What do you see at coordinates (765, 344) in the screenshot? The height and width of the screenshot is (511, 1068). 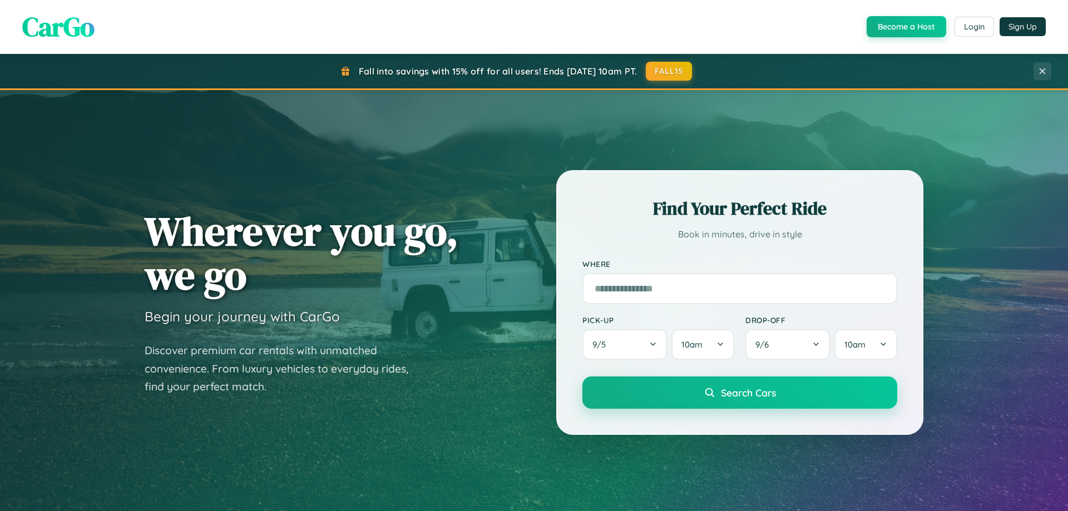 I see `span: 9 / 6` at bounding box center [765, 344].